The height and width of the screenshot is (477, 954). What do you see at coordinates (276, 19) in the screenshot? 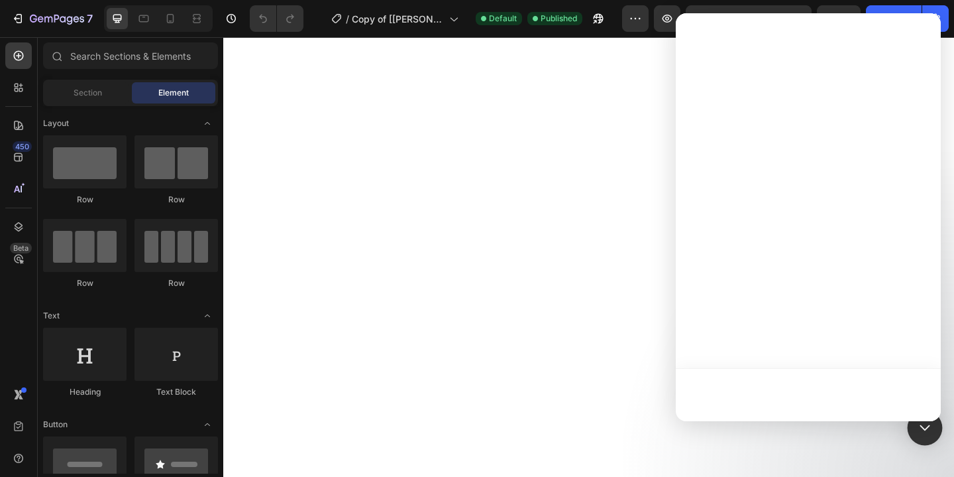
I see `div: Undo/Redo` at bounding box center [276, 19].